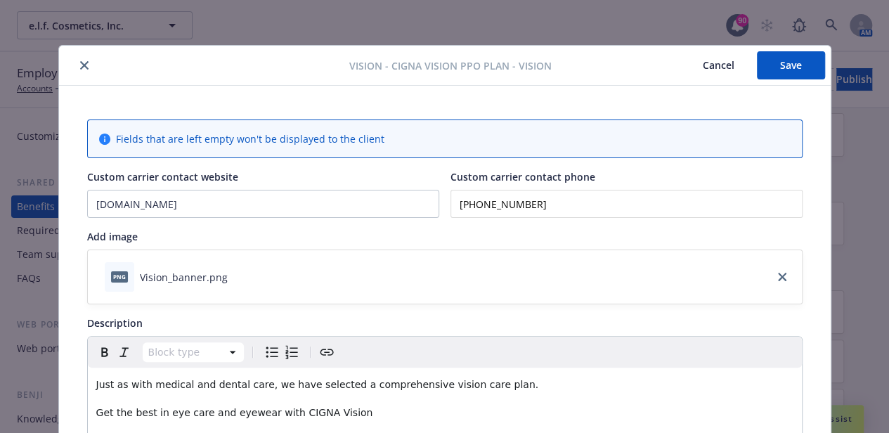  What do you see at coordinates (105, 352) in the screenshot?
I see `button: Bold` at bounding box center [105, 352].